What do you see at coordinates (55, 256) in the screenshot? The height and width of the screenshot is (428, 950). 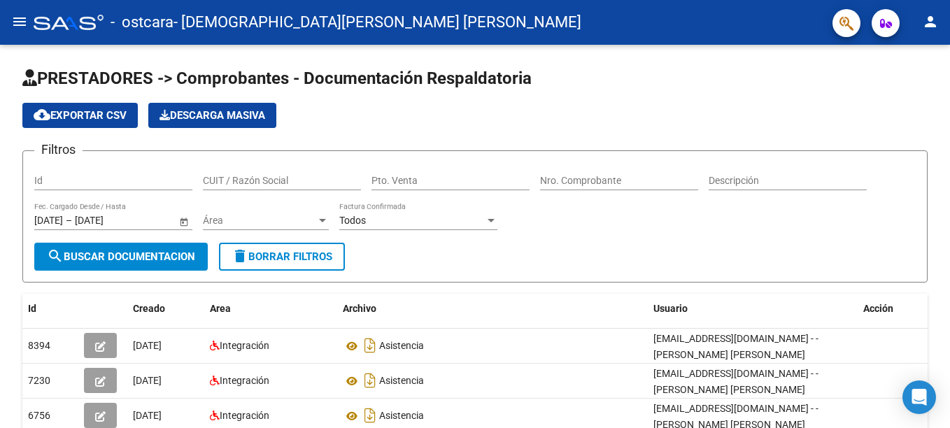 I see `mat-icon: search` at bounding box center [55, 256].